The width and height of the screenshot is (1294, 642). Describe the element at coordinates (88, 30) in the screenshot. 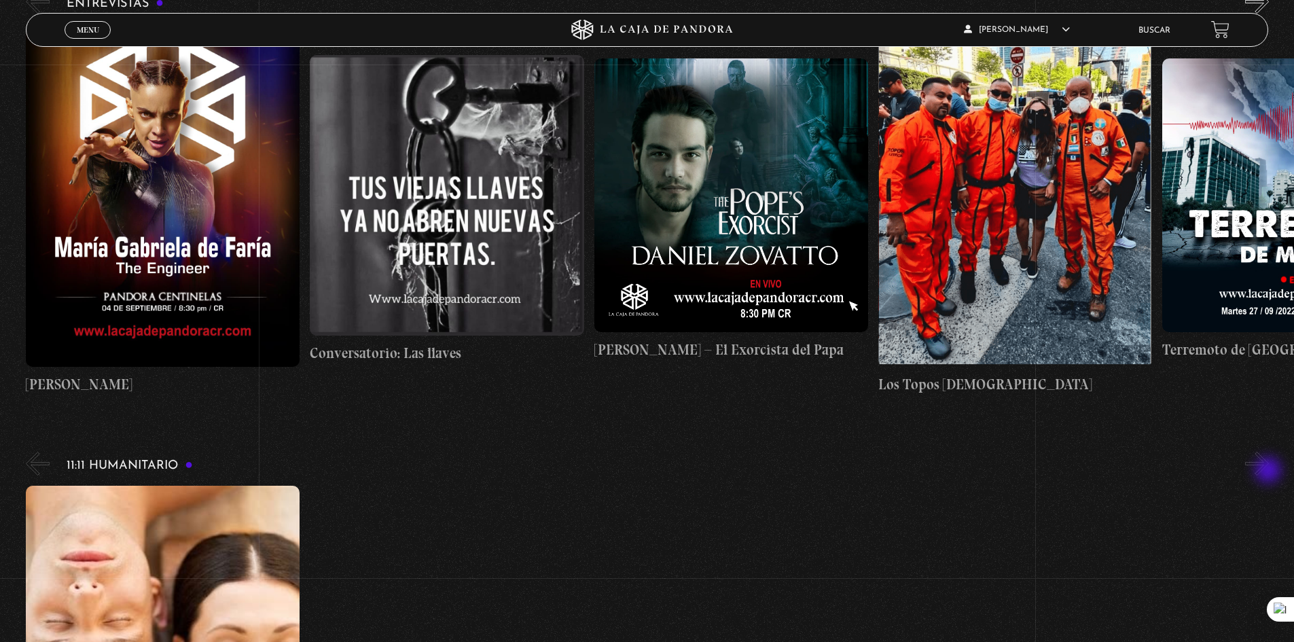

I see `span: Menu` at that location.